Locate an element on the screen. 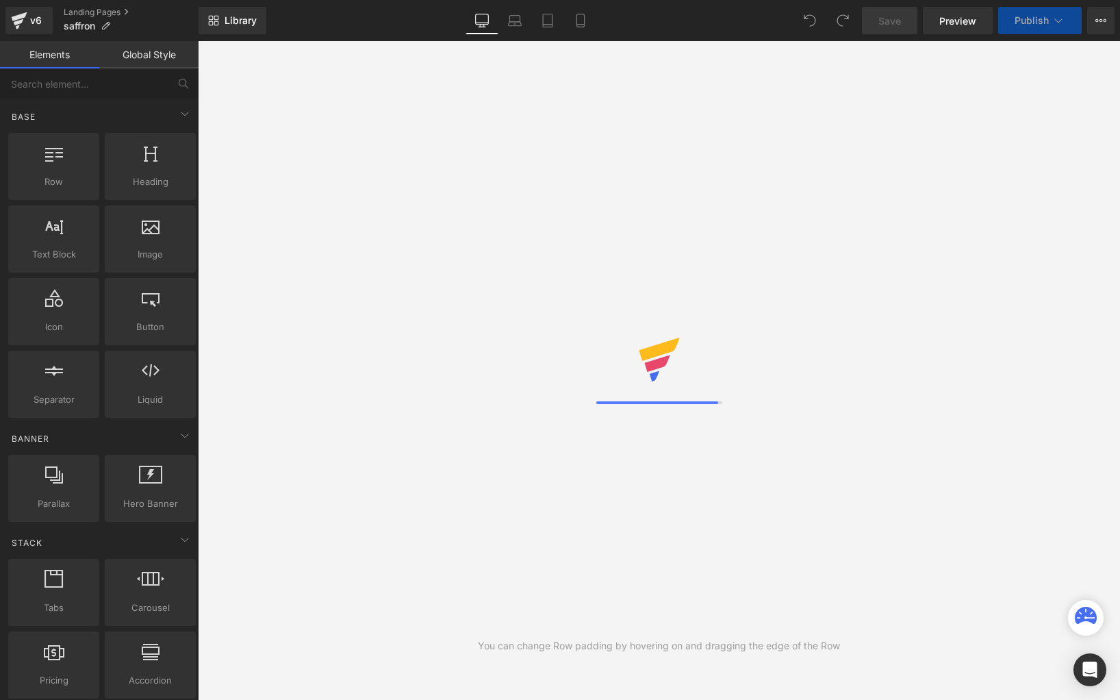  span: Heading is located at coordinates (150, 181).